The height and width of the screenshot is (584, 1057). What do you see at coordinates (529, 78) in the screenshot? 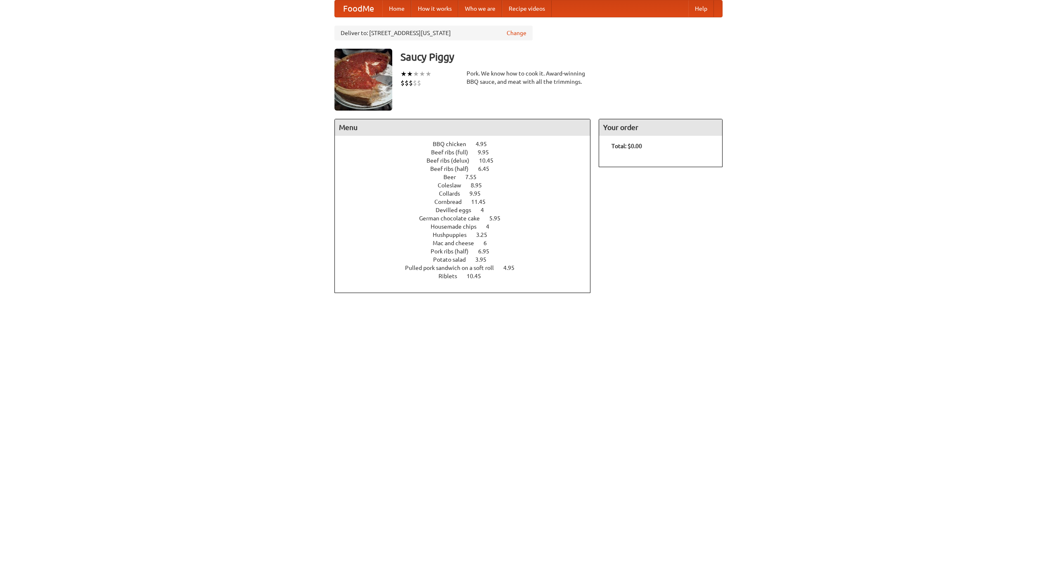
I see `div: Pork. We know how to cook it. Award-winning BBQ sauce, and meat with all the trimmings.` at bounding box center [529, 78].